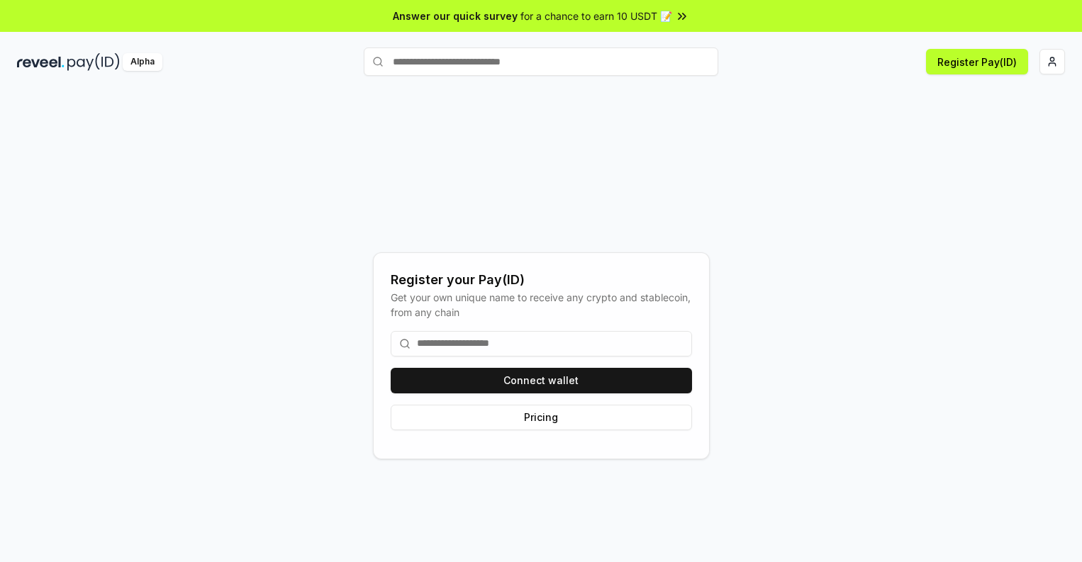 Image resolution: width=1082 pixels, height=562 pixels. What do you see at coordinates (541, 418) in the screenshot?
I see `button: Pricing` at bounding box center [541, 418].